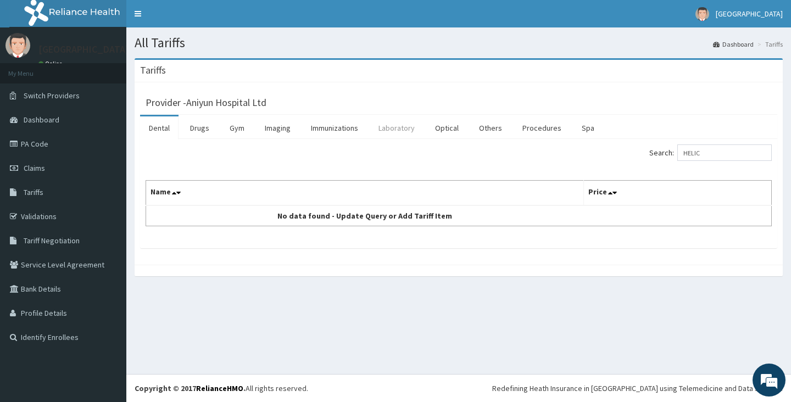 This screenshot has height=402, width=791. Describe the element at coordinates (277, 128) in the screenshot. I see `a: Imaging` at that location.